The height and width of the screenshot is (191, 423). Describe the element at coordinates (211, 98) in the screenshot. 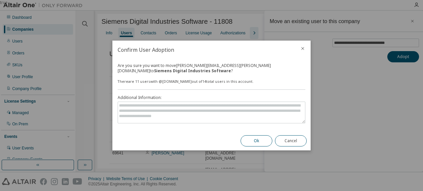

I see `label: Additional Information:` at that location.